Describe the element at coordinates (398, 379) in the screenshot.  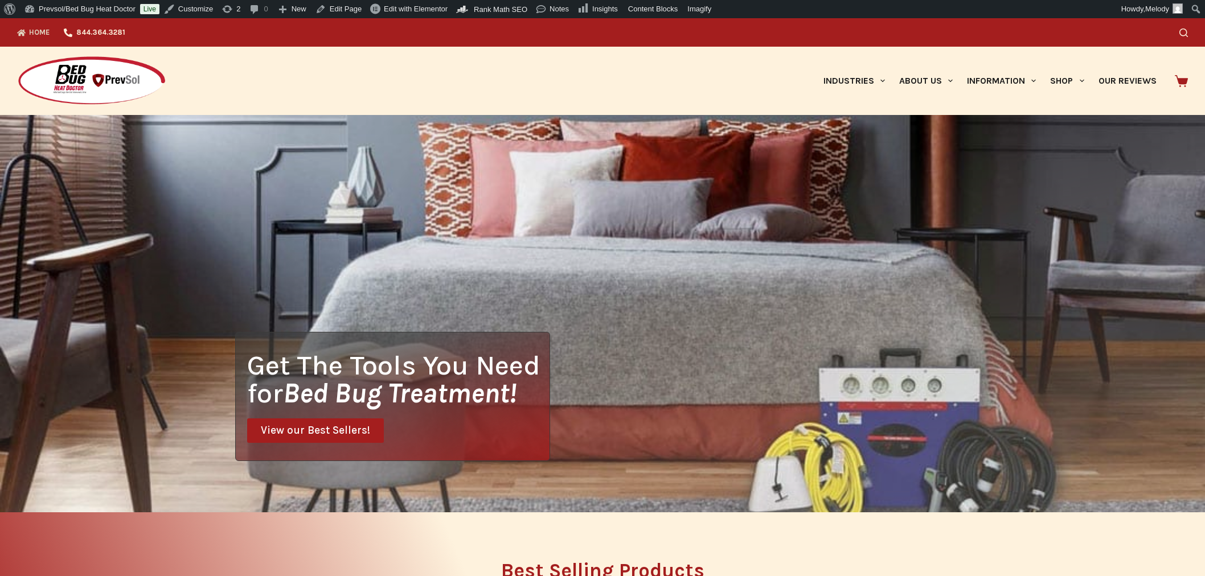
I see `h1: Get The Tools You Need for` at that location.